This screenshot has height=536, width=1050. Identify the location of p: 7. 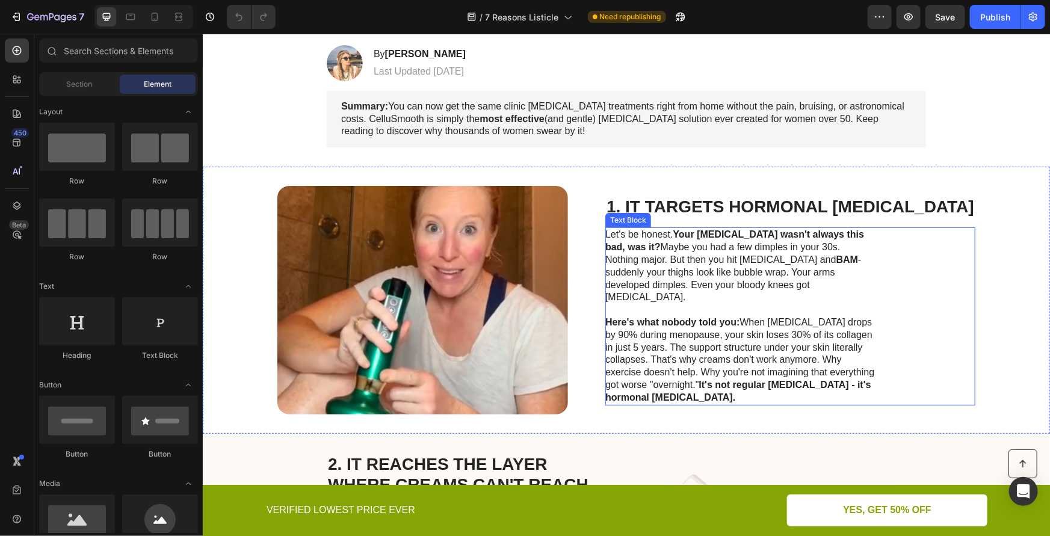
(81, 17).